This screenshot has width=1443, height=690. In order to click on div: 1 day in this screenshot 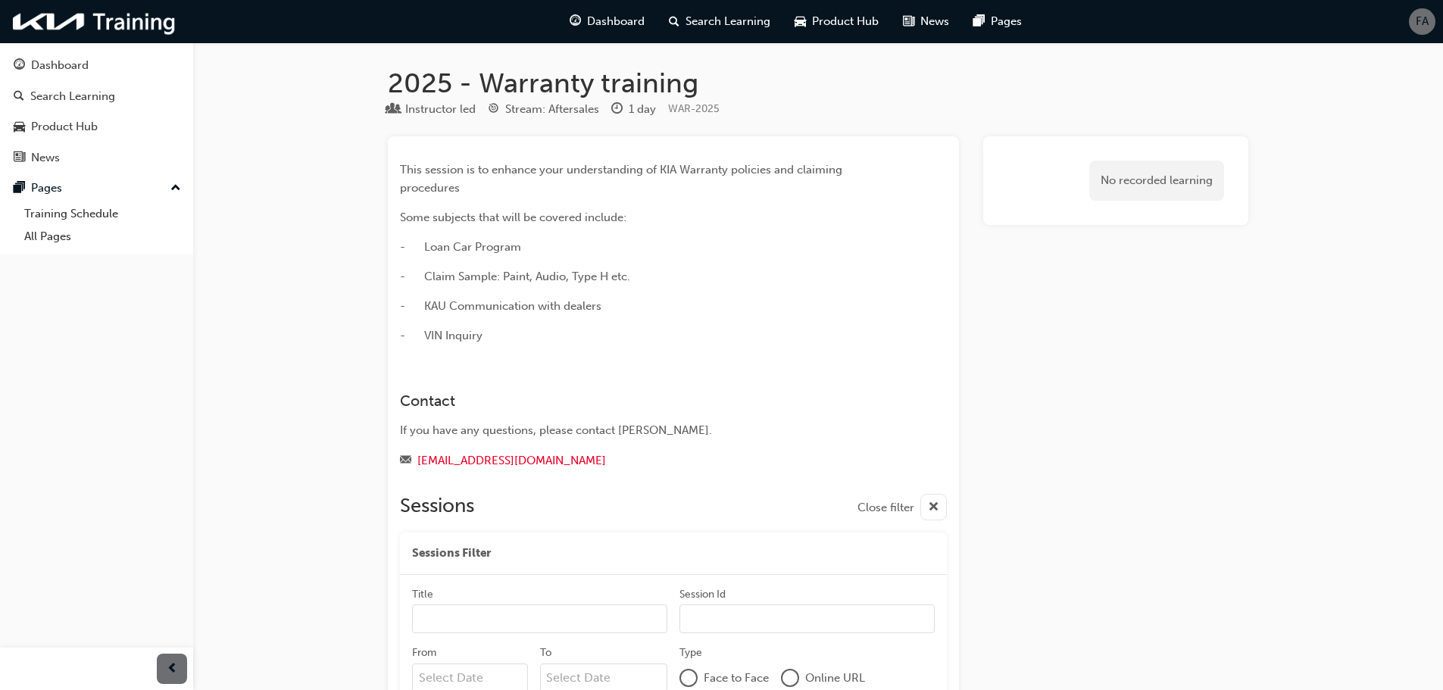, I will do `click(642, 109)`.